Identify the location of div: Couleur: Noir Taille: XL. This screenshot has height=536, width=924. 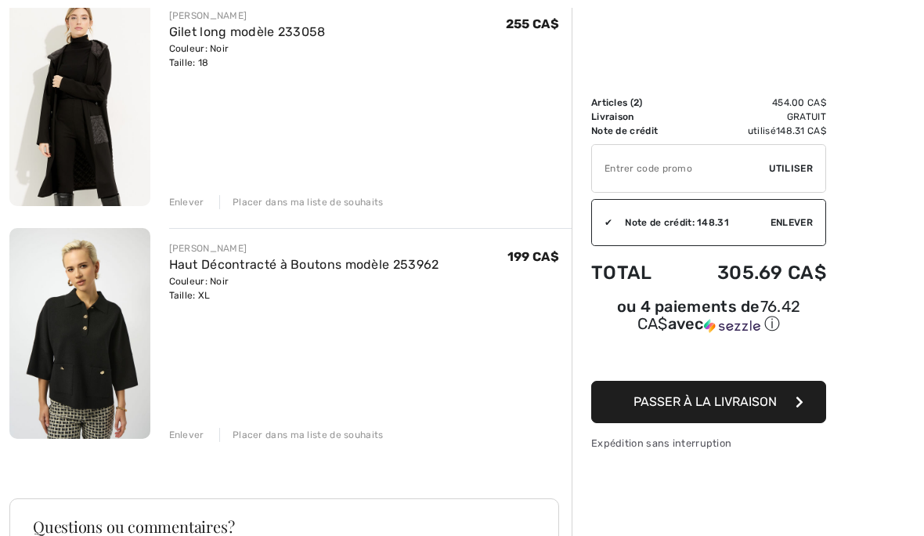
(304, 288).